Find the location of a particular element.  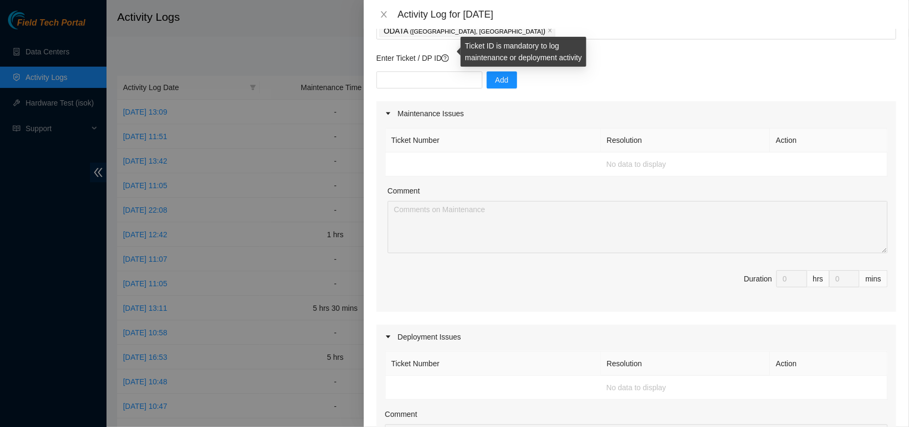

p: ODATA ) is located at coordinates (465, 31).